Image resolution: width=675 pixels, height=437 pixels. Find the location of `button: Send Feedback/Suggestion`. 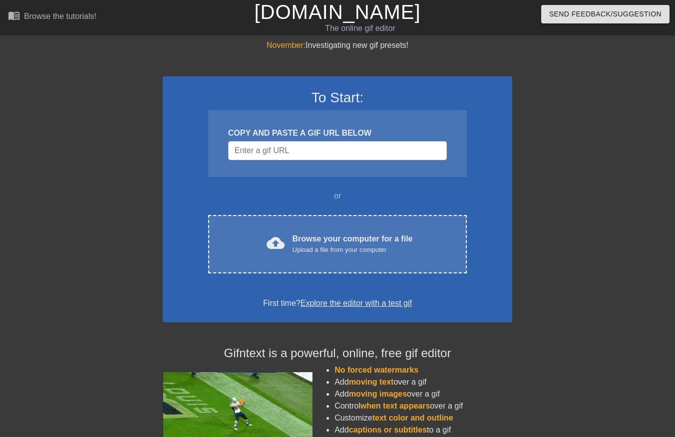

button: Send Feedback/Suggestion is located at coordinates (605, 14).